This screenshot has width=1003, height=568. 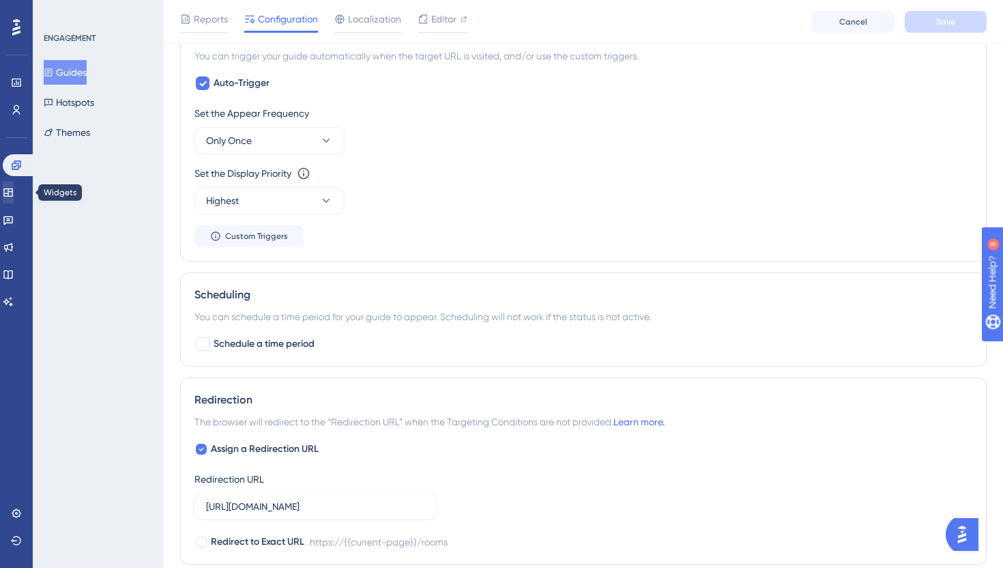 What do you see at coordinates (249, 236) in the screenshot?
I see `button: Custom Triggers` at bounding box center [249, 236].